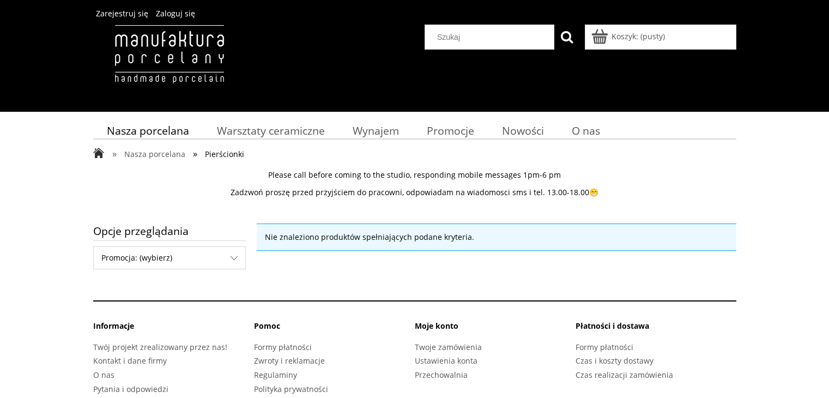 Image resolution: width=829 pixels, height=398 pixels. I want to click on a: » Nasza porcelana, so click(149, 154).